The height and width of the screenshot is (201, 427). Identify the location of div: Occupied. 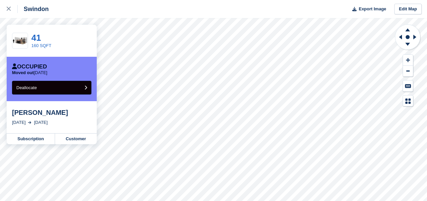
(29, 67).